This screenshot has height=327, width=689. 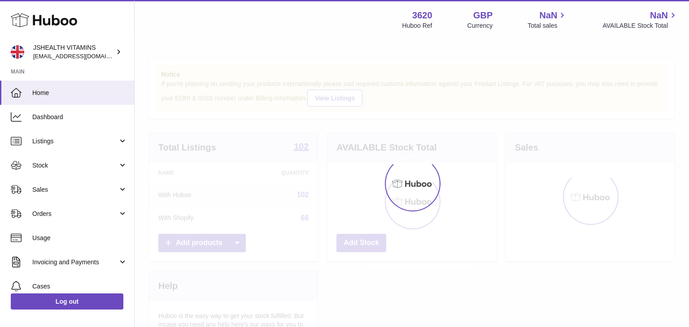 What do you see at coordinates (483, 15) in the screenshot?
I see `strong: GBP` at bounding box center [483, 15].